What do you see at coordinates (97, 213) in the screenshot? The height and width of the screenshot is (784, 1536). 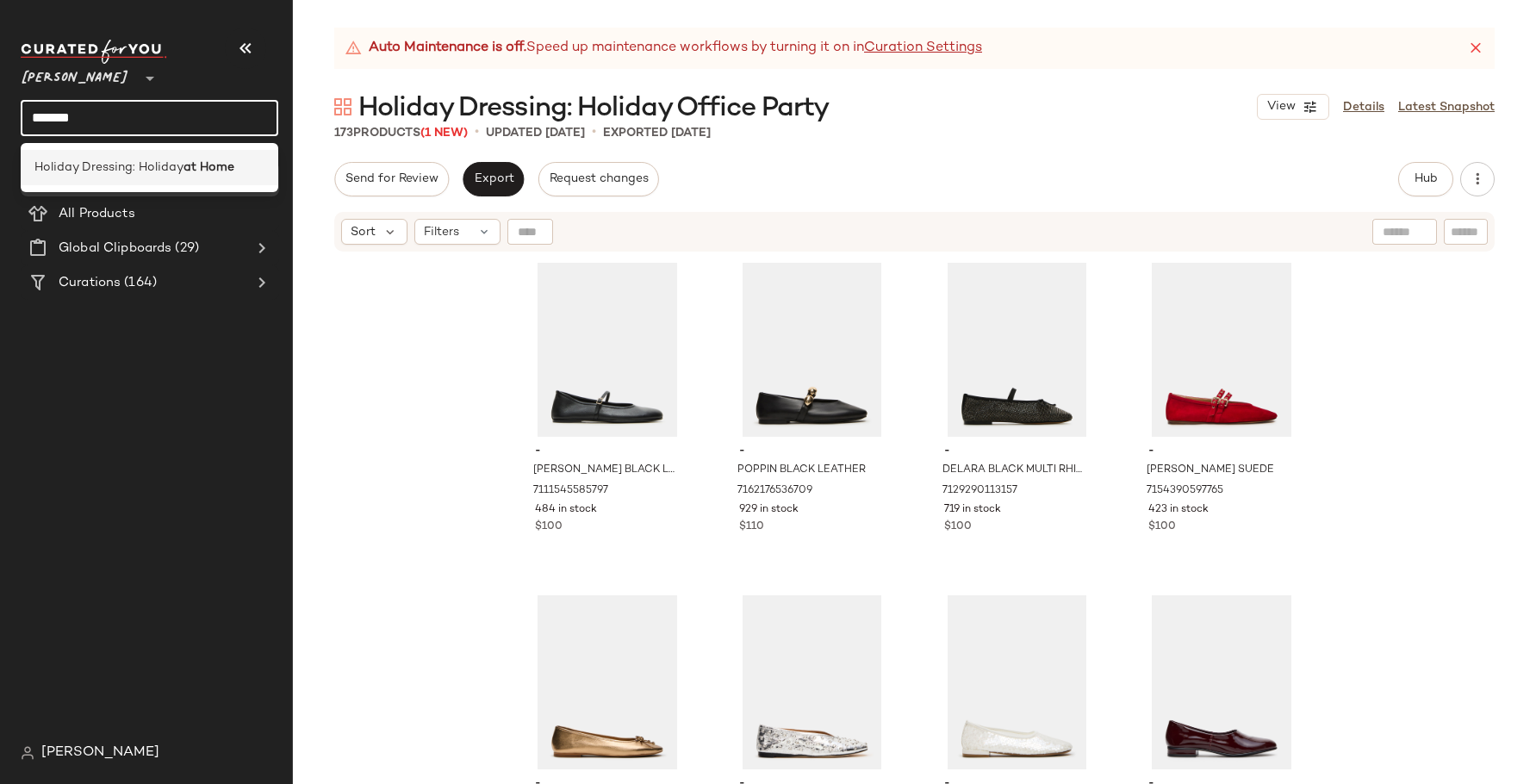 I see `span: All Products` at bounding box center [97, 213].